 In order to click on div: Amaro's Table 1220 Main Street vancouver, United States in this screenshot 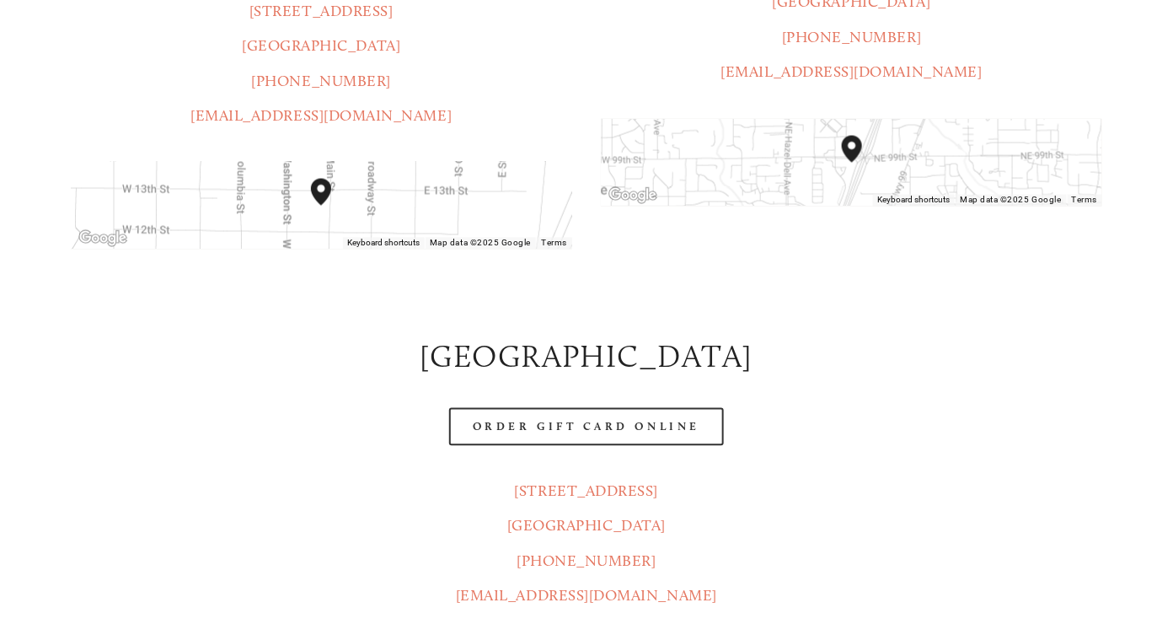, I will do `click(331, 206)`.